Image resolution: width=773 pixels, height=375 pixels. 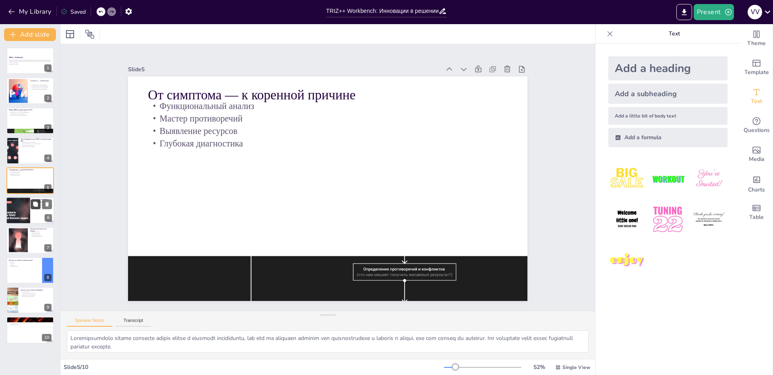 What do you see at coordinates (756, 217) in the screenshot?
I see `span: Table` at bounding box center [756, 217].